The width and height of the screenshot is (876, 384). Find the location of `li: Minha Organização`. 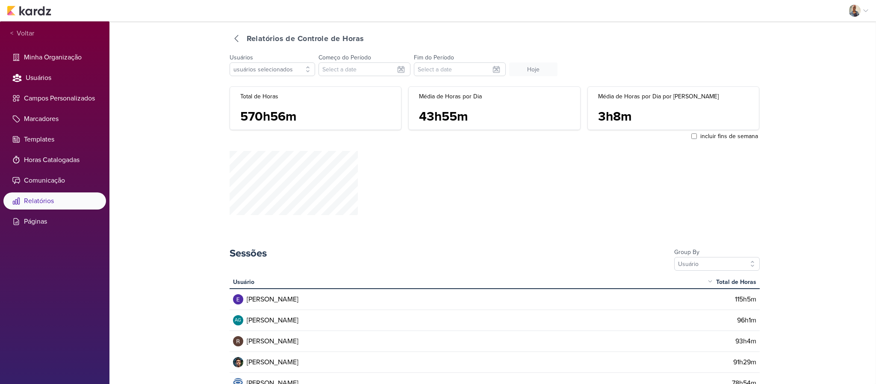

li: Minha Organização is located at coordinates (55, 57).